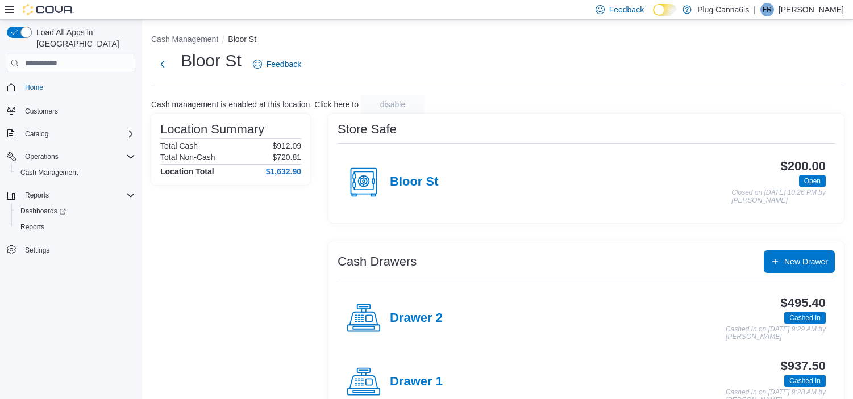  I want to click on h4: Bloor St, so click(414, 182).